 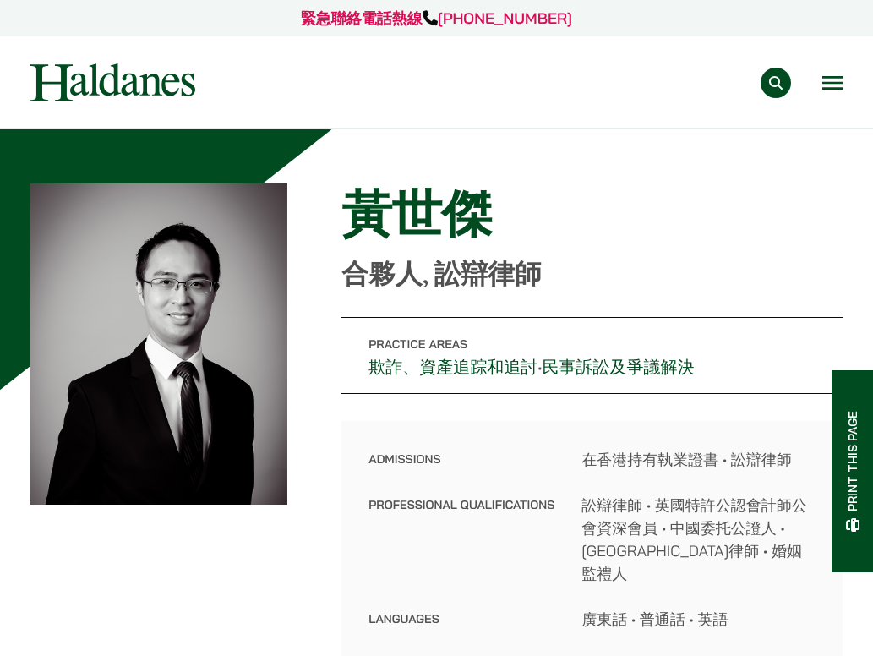 What do you see at coordinates (461, 618) in the screenshot?
I see `dt: Languages` at bounding box center [461, 618].